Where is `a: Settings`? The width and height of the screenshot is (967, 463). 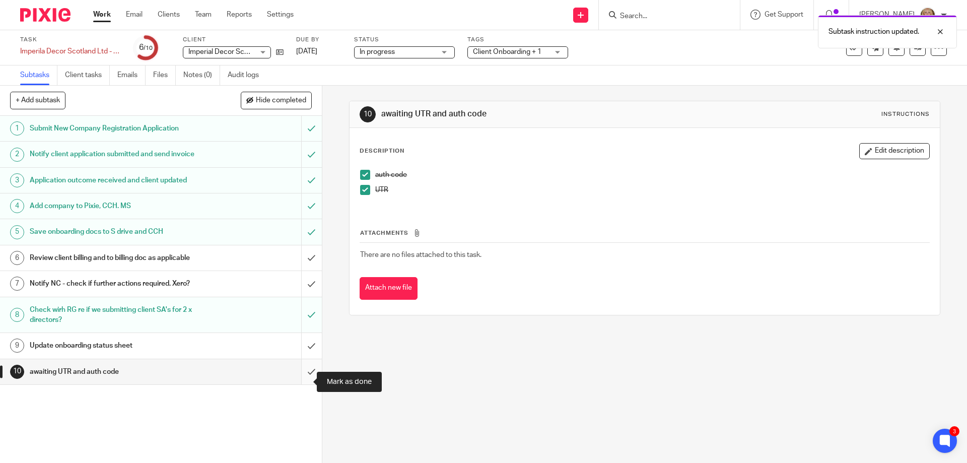
a: Settings is located at coordinates (280, 15).